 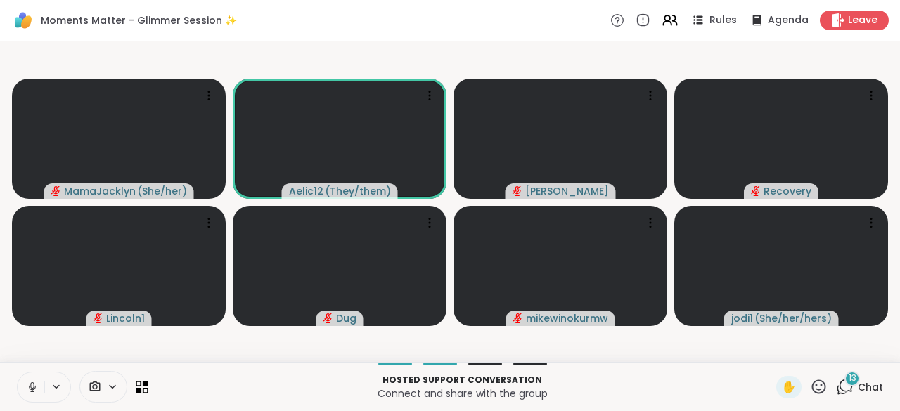 I want to click on span: Agenda, so click(x=788, y=20).